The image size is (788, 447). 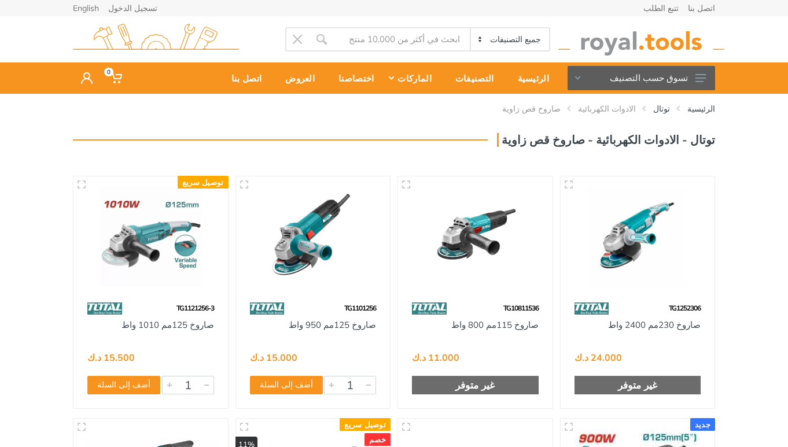 I want to click on a: صاروخ 125مم 1010 واط, so click(x=168, y=324).